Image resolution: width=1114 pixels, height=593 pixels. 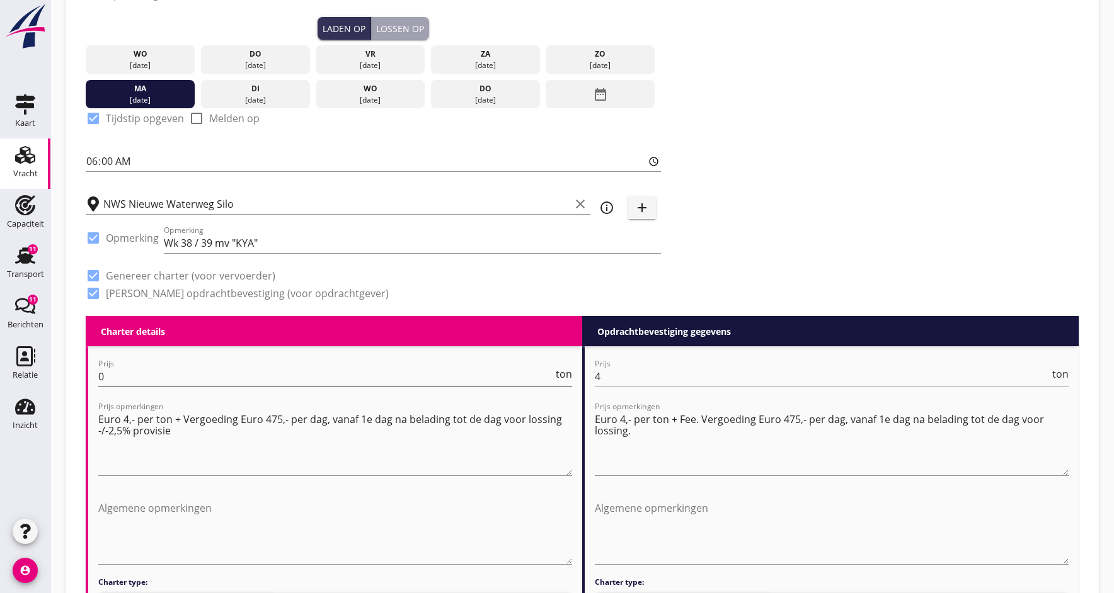 I want to click on i: account_circle, so click(x=25, y=571).